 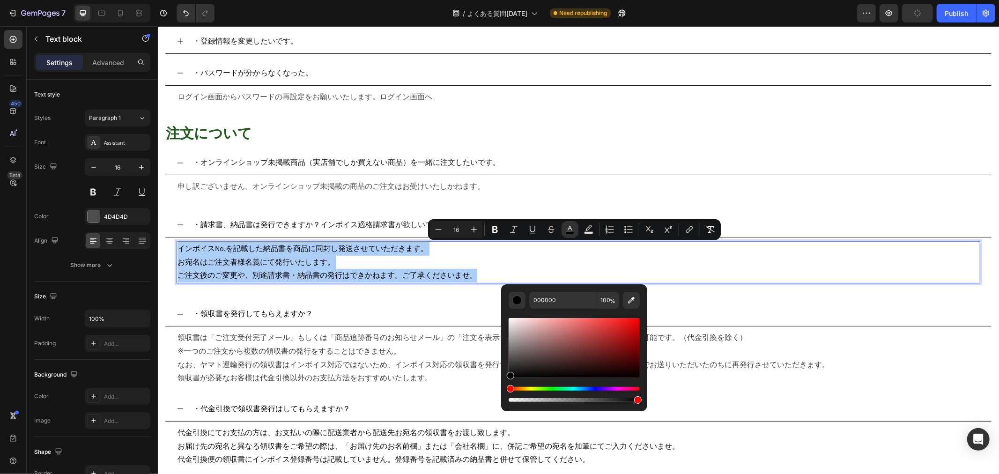 What do you see at coordinates (271, 420) in the screenshot?
I see `span: お届け先の宛名と異なる領収書をご希望の際は、「お届け先のお名前欄」または「会社名欄」に、併記ご希望の宛名を加筆にてご入力くださいませ。` at bounding box center [271, 420].